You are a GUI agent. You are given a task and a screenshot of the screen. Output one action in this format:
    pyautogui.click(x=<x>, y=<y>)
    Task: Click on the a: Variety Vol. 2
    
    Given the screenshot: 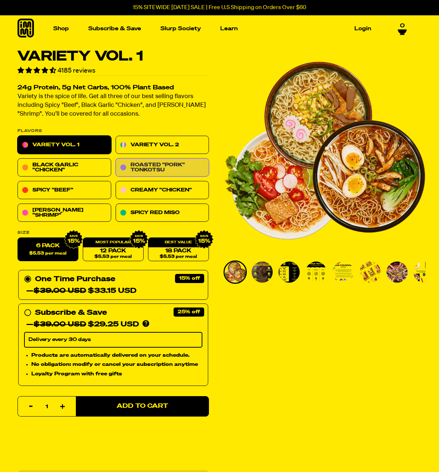 What is the action you would take?
    pyautogui.click(x=162, y=145)
    